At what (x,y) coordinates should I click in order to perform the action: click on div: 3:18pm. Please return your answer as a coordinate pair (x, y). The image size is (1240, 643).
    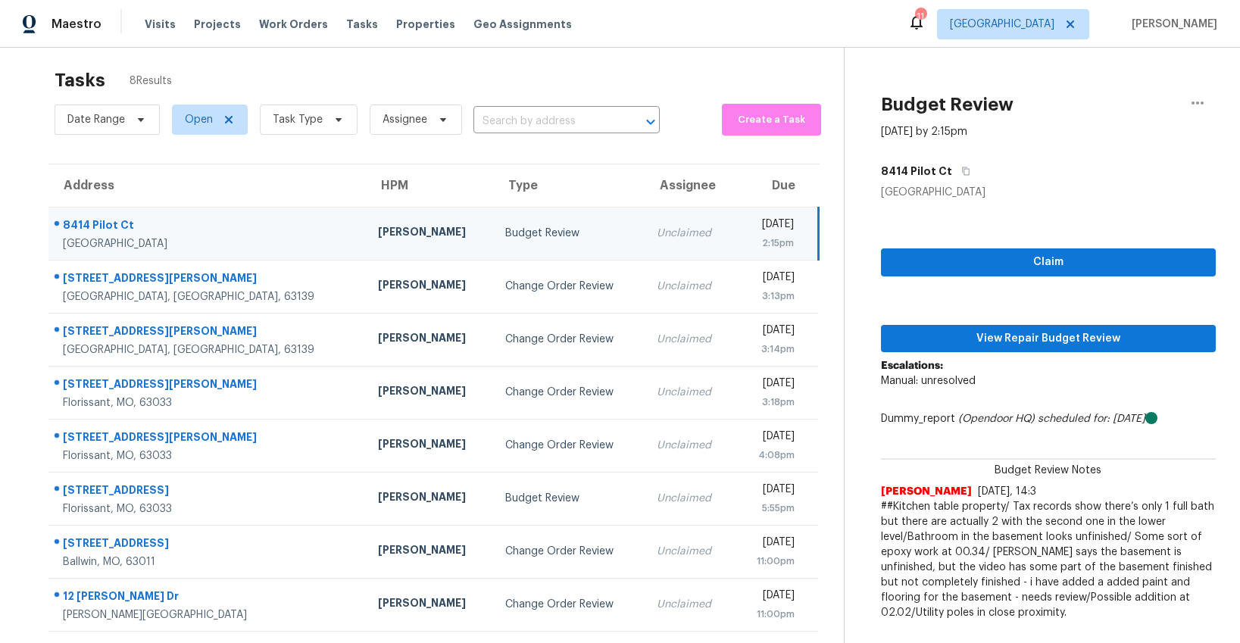
    Looking at the image, I should click on (771, 402).